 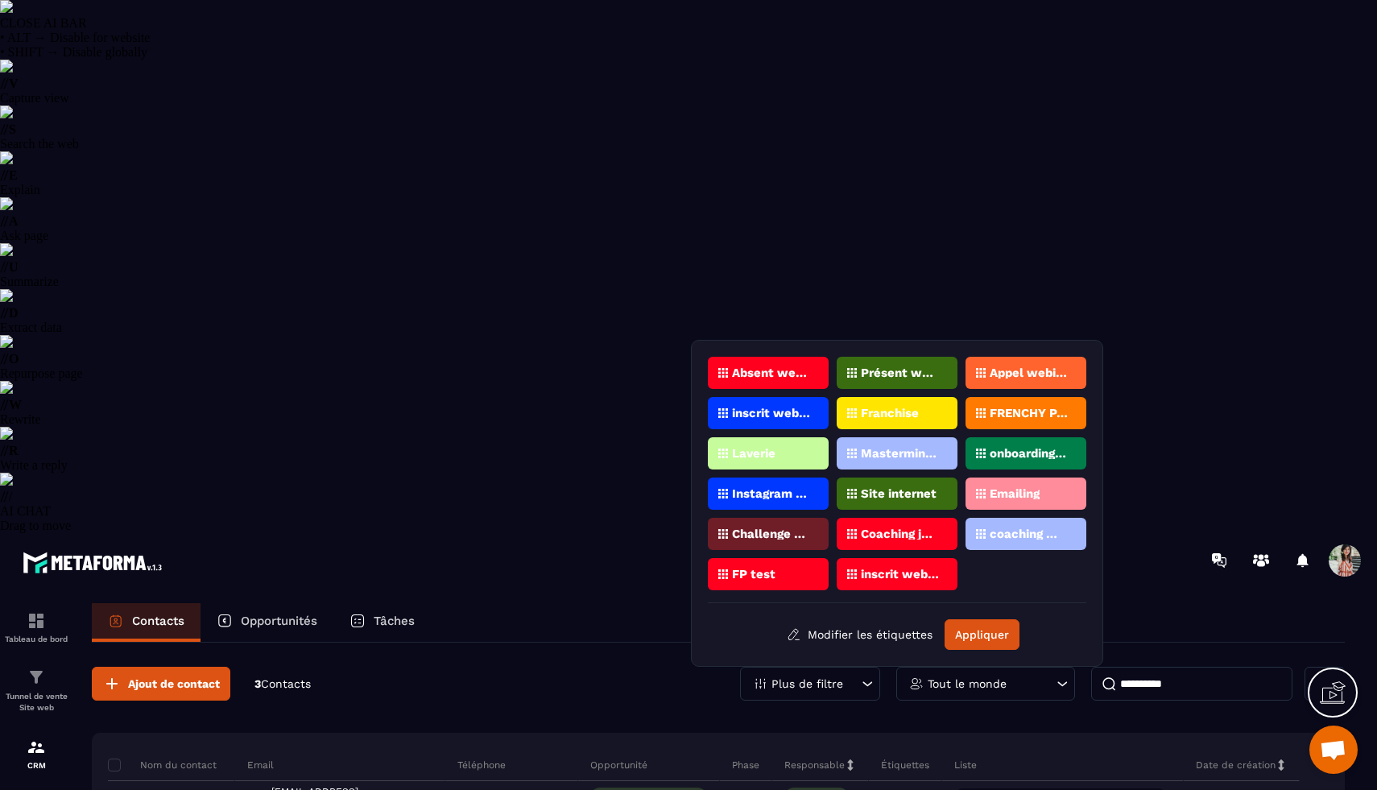 What do you see at coordinates (286, 684) in the screenshot?
I see `span: Contacts` at bounding box center [286, 684].